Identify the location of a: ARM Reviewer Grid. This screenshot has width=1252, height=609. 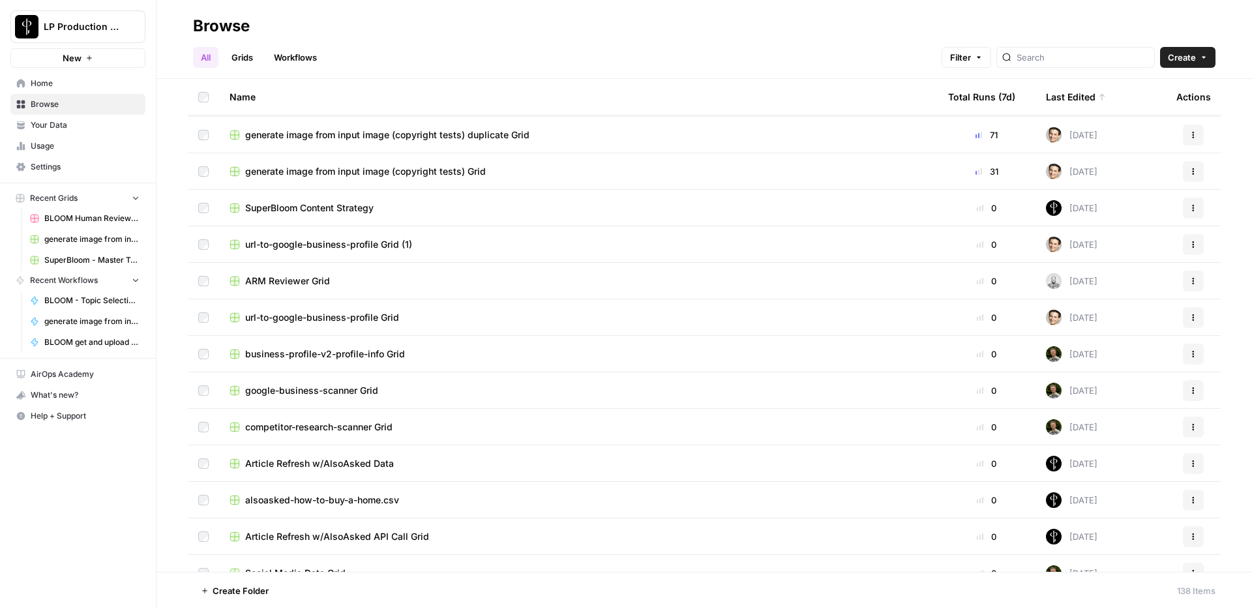
(579, 281).